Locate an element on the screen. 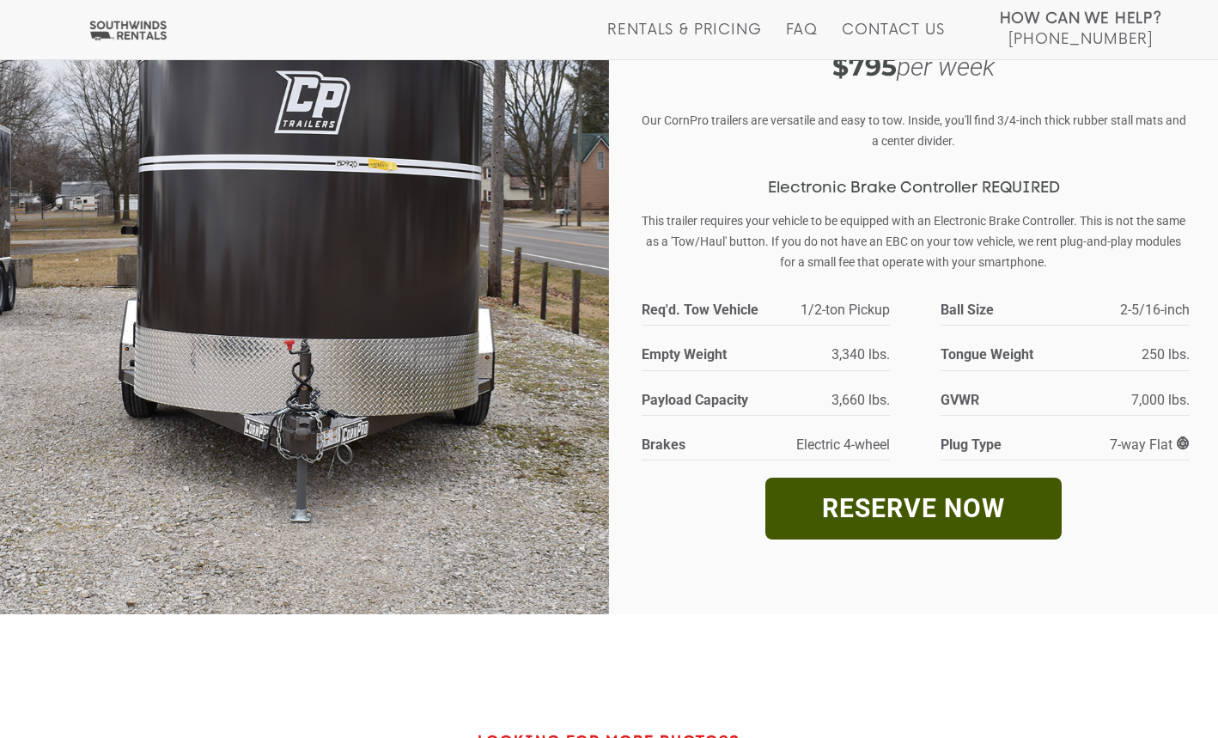  span: 3,660 lbs. is located at coordinates (861, 399).